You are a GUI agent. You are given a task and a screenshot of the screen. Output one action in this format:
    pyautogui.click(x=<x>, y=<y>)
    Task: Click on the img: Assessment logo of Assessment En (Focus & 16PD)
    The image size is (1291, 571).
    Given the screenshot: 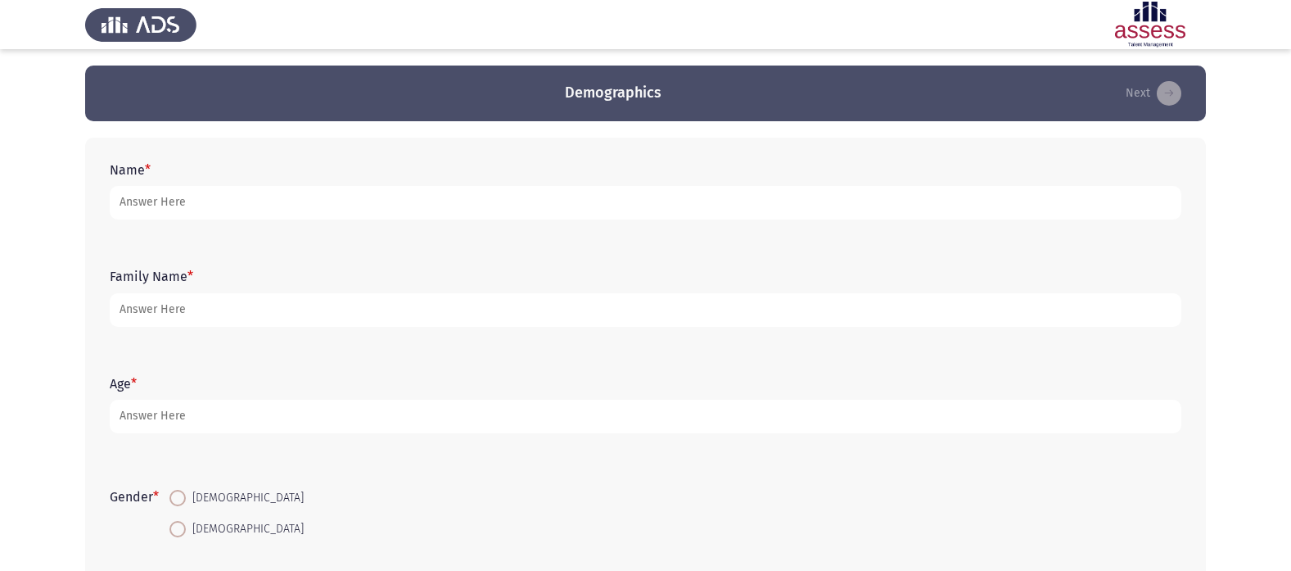 What is the action you would take?
    pyautogui.click(x=1150, y=25)
    